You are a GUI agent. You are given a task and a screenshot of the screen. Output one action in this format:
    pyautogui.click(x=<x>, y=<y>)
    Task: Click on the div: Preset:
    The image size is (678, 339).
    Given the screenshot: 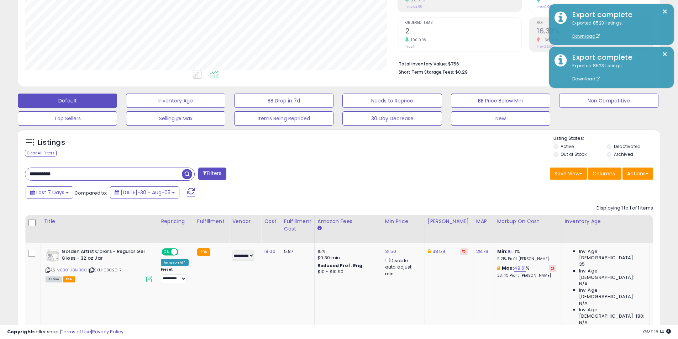 What is the action you would take?
    pyautogui.click(x=175, y=275)
    